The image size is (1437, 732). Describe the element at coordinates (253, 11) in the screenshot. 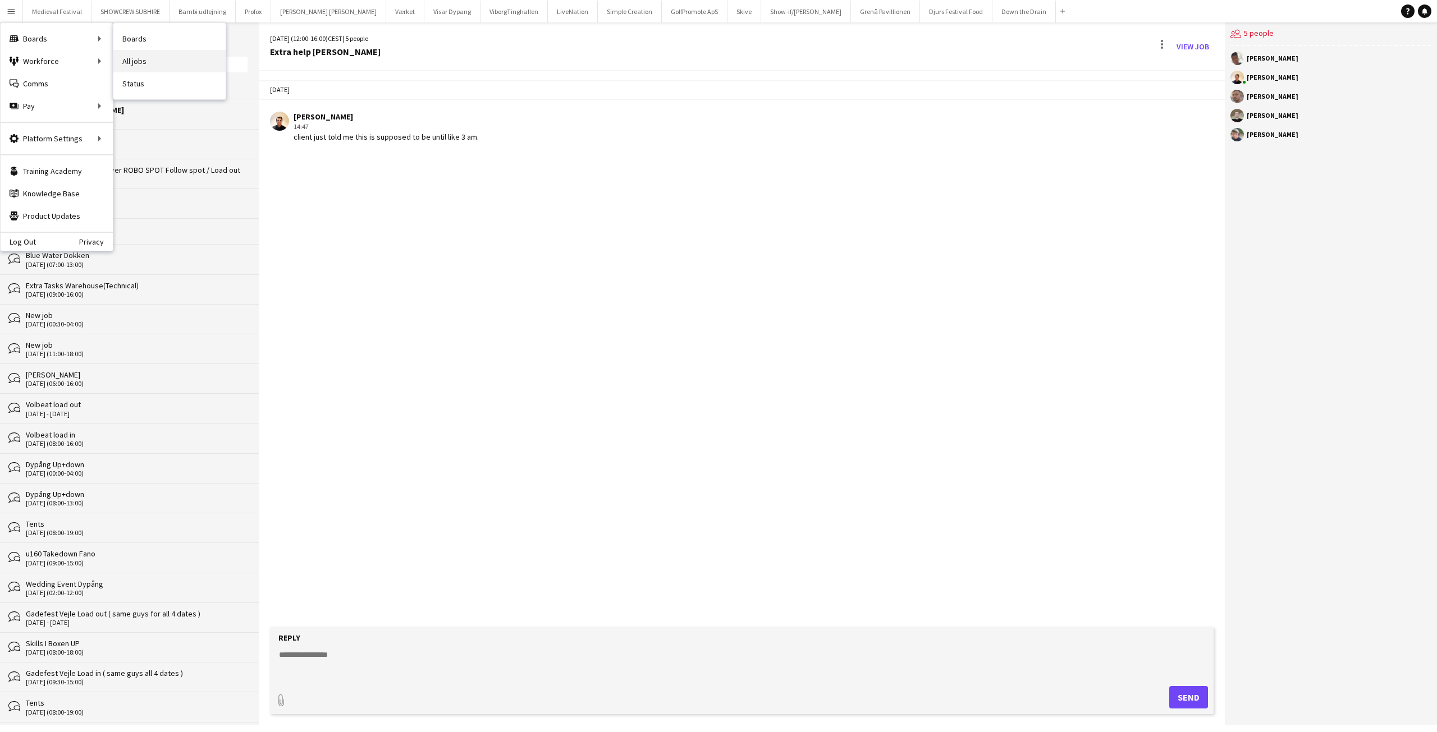

I see `button: Profox` at that location.